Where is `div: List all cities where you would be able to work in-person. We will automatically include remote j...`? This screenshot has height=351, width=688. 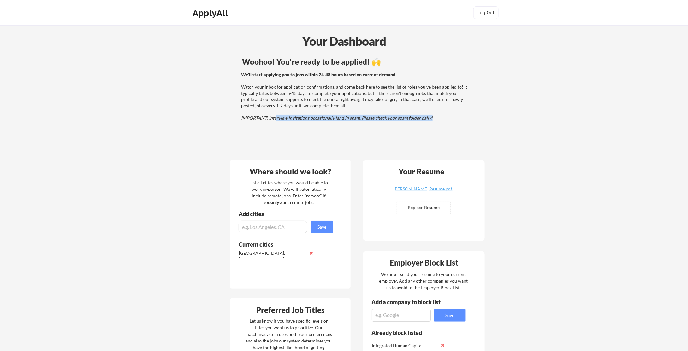 div: List all cities where you would be able to work in-person. We will automatically include remote j... is located at coordinates (288, 193).